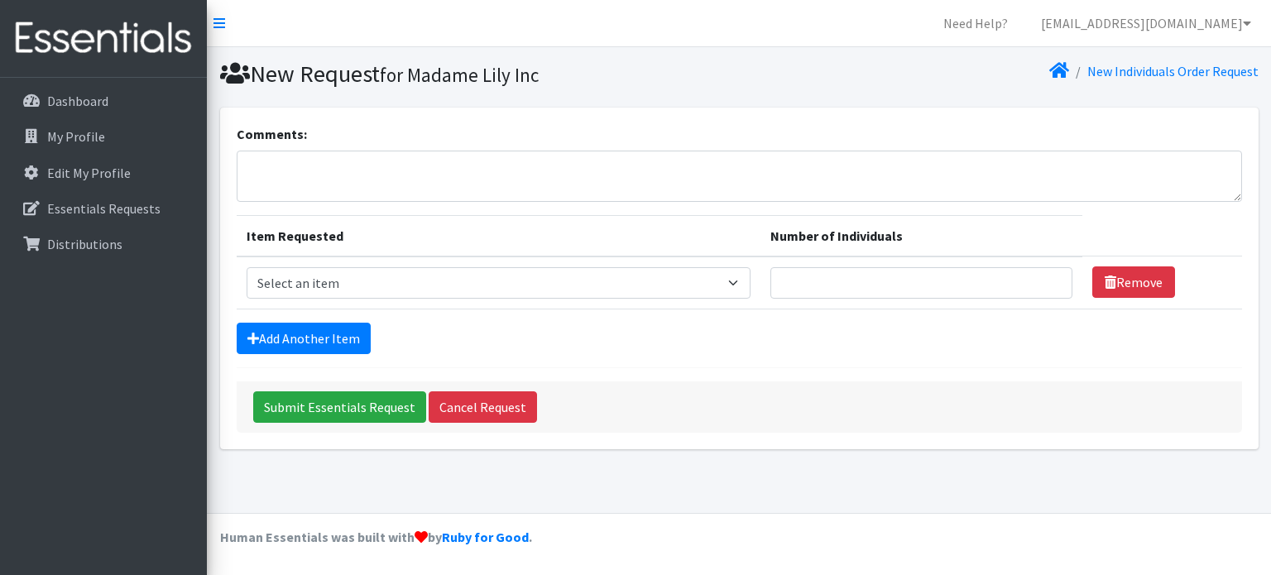 Image resolution: width=1271 pixels, height=575 pixels. Describe the element at coordinates (103, 208) in the screenshot. I see `p: Essentials Requests` at that location.